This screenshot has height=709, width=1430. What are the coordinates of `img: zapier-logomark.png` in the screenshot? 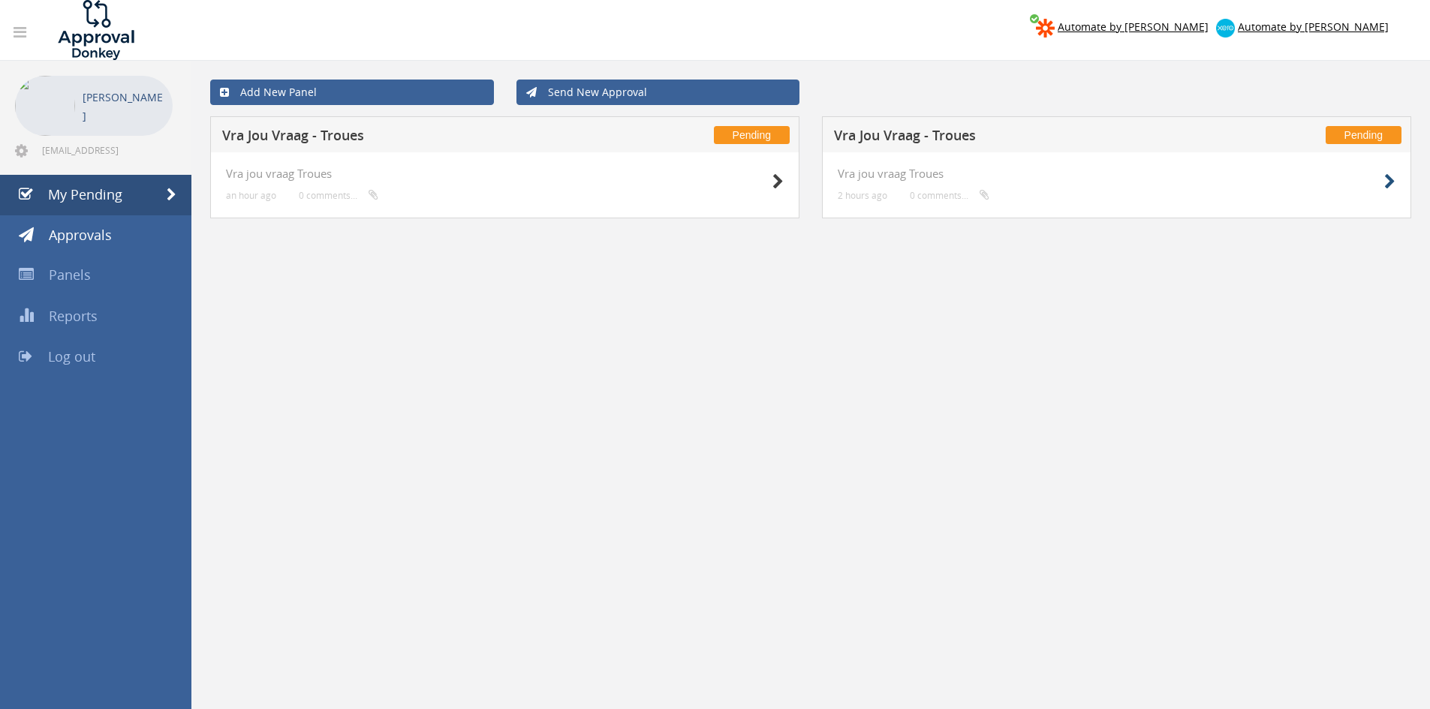 It's located at (1045, 28).